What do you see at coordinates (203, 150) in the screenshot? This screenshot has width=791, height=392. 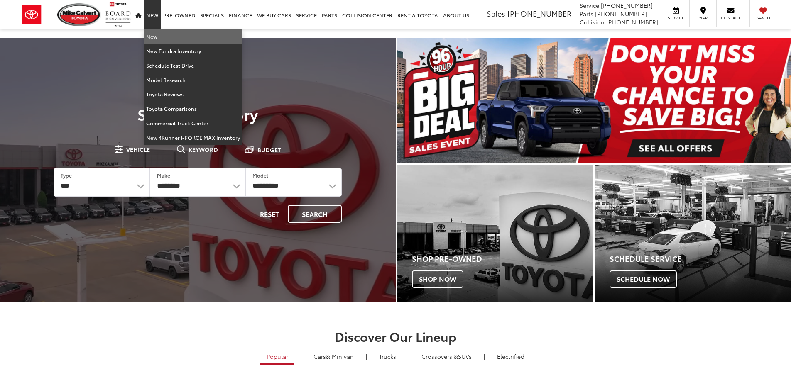 I see `span: Keyword` at bounding box center [203, 150].